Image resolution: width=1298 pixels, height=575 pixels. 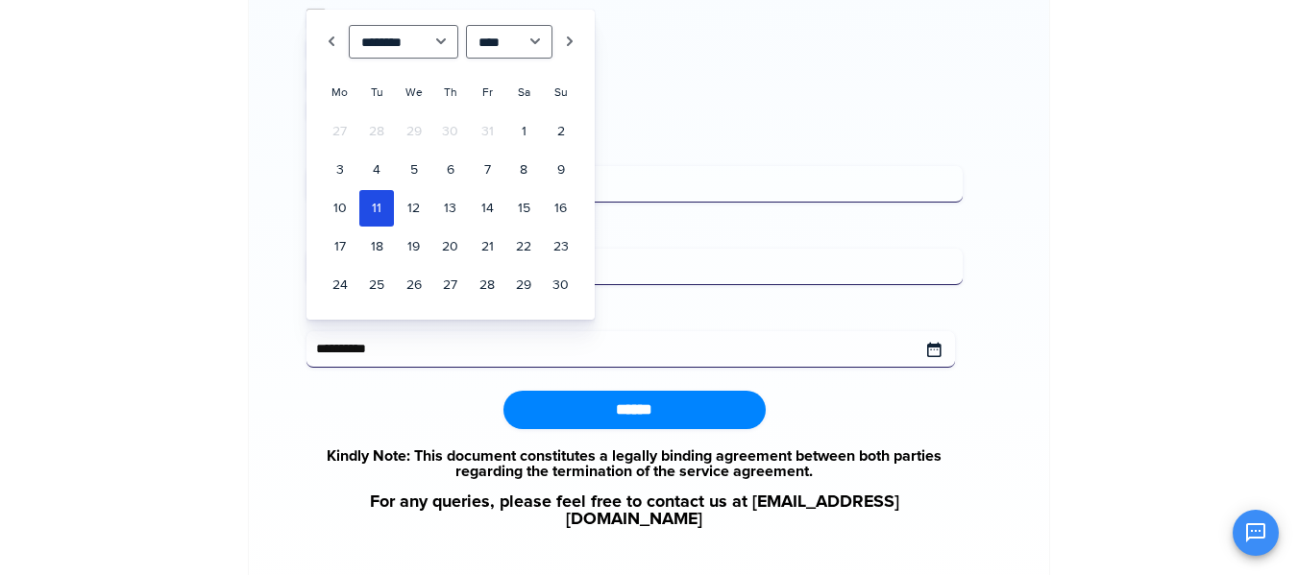 What do you see at coordinates (560, 132) in the screenshot?
I see `a: 2` at bounding box center [560, 132].